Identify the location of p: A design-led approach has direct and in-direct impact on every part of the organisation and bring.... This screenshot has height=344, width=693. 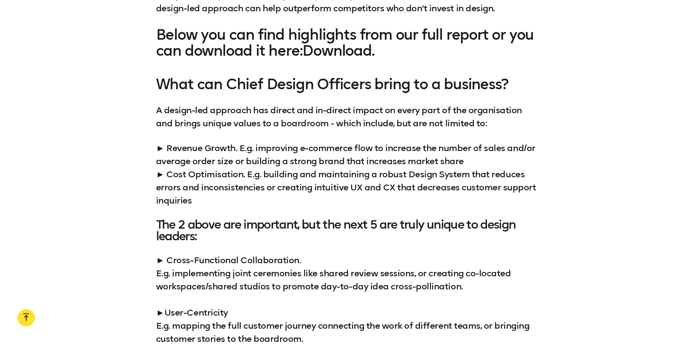
(347, 117).